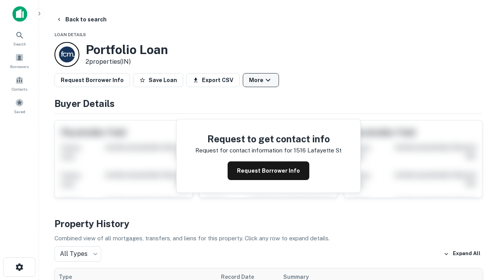  What do you see at coordinates (269, 224) in the screenshot?
I see `h4: Property History` at bounding box center [269, 224].